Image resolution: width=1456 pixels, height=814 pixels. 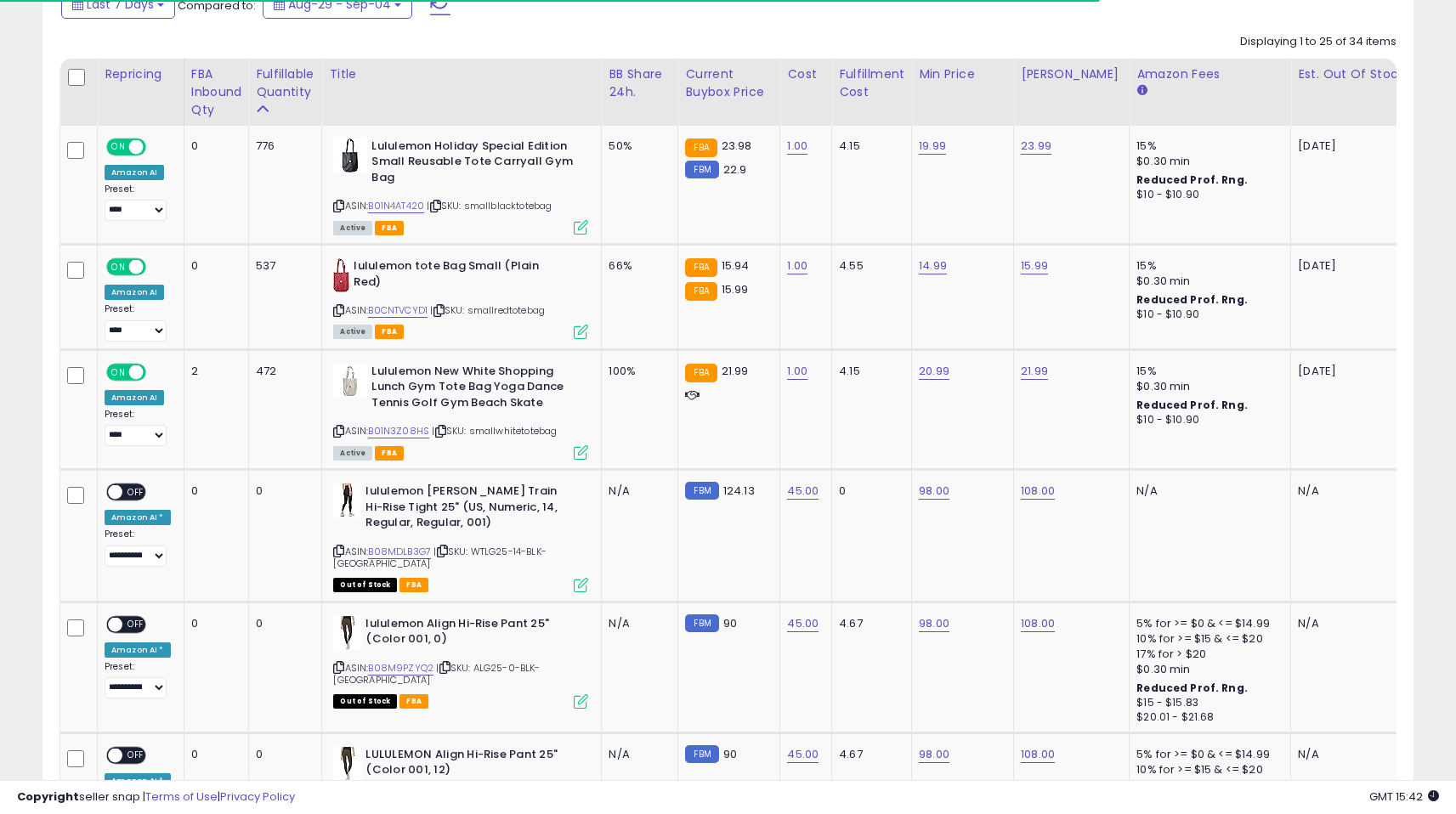 What do you see at coordinates (932, 146) in the screenshot?
I see `a: 19.99` at bounding box center [932, 146].